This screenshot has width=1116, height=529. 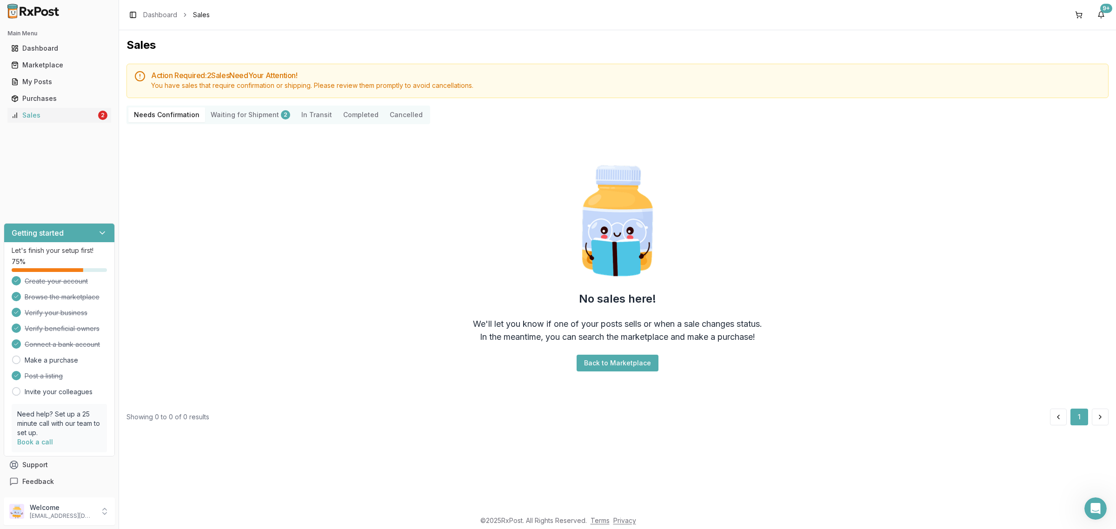 I want to click on h3: Getting started, so click(x=38, y=233).